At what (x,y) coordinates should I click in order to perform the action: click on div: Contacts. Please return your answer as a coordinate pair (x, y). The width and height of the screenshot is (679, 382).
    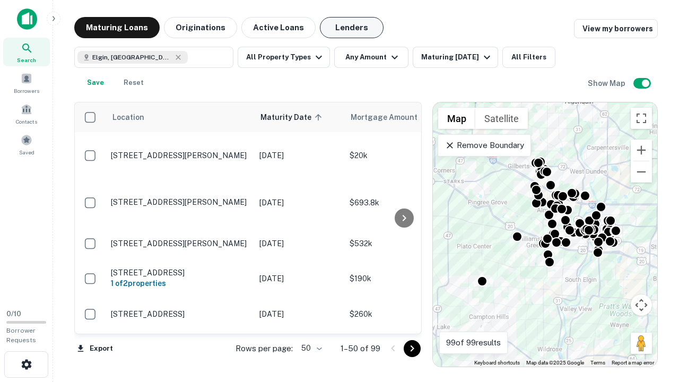
    Looking at the image, I should click on (27, 113).